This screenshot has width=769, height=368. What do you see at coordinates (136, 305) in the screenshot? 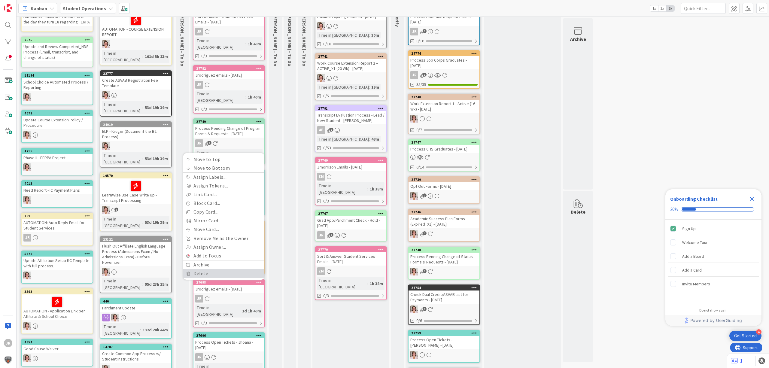
I see `div: 446Parchment Update` at bounding box center [136, 305].